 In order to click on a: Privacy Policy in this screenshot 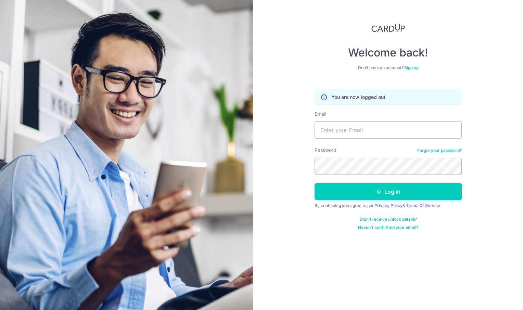, I will do `click(388, 205)`.